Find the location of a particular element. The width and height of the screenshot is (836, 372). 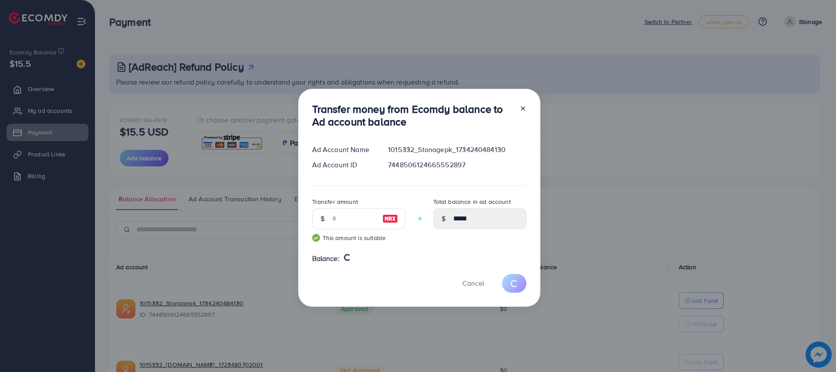

div: 7448506124665552897 is located at coordinates (457, 165).